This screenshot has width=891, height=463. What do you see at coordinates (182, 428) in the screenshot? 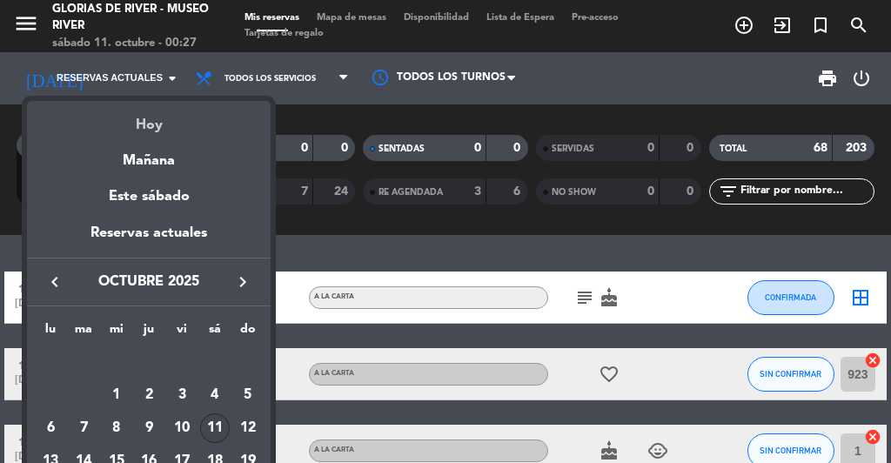
I see `td: 10 de octubre de 2025` at bounding box center [182, 428].